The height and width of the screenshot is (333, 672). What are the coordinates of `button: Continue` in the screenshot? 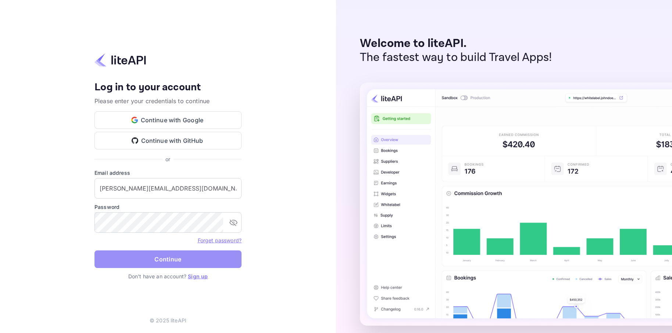 It's located at (168, 259).